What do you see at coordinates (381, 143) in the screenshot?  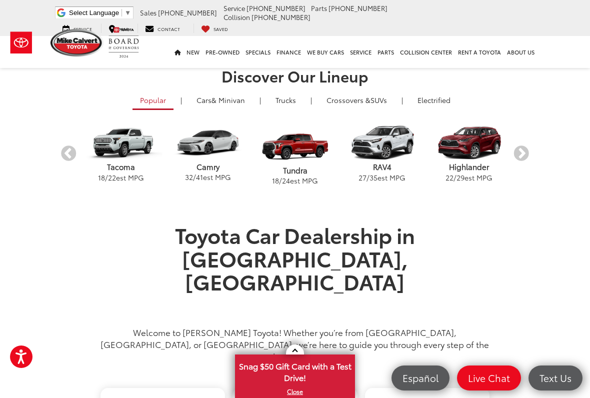 I see `img: Toyota RAV4` at bounding box center [381, 143].